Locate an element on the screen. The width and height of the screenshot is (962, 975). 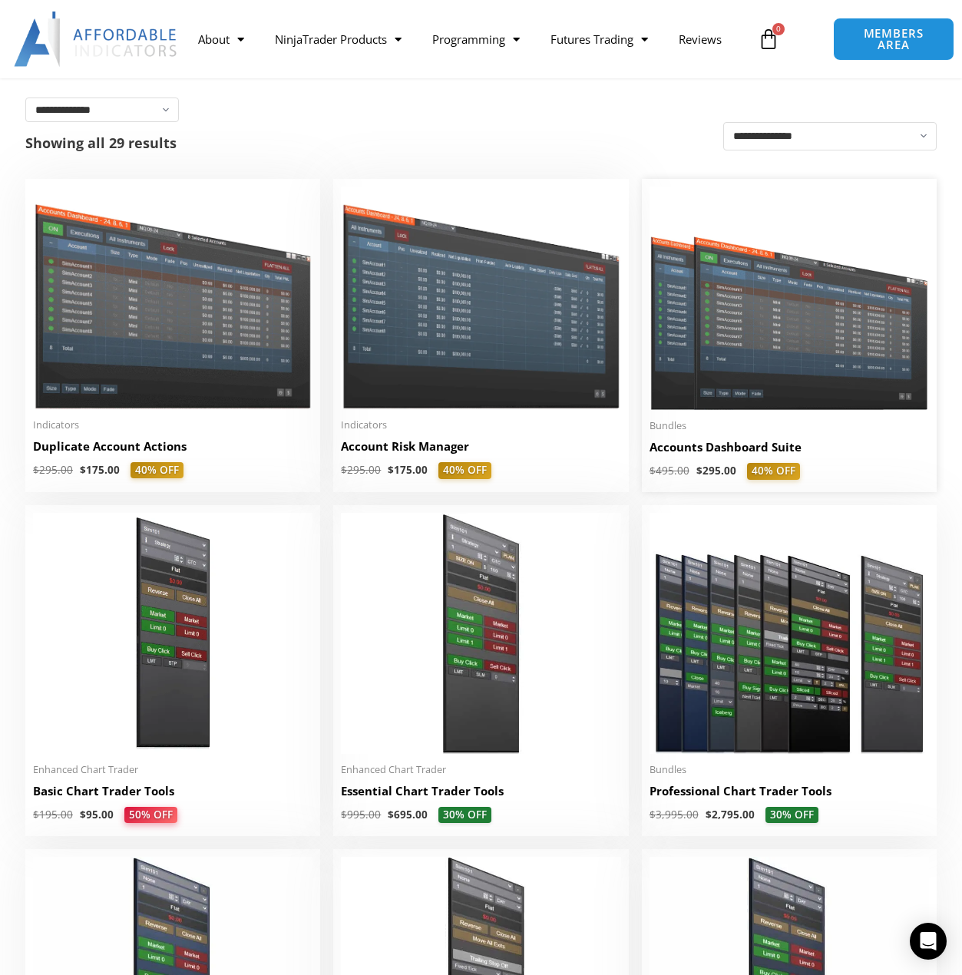
select: Shop order is located at coordinates (830, 136).